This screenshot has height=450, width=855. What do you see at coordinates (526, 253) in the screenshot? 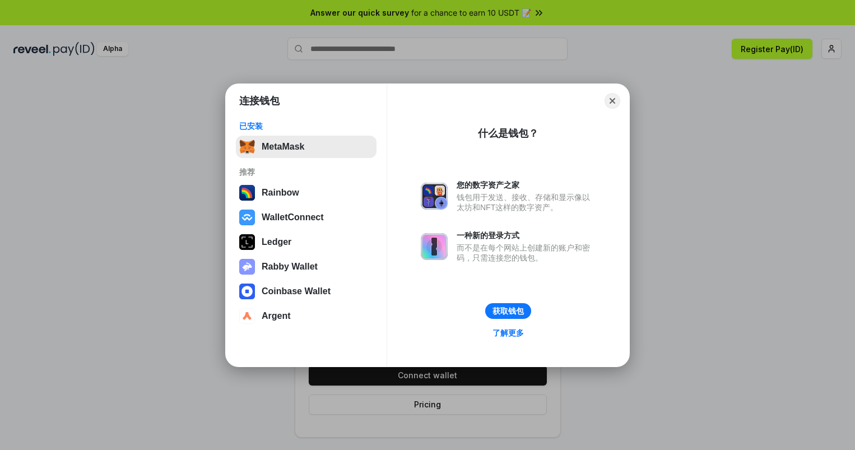
I see `div: 而不是在每个网站上创建新的账户和密码，只需连接您的钱包。` at bounding box center [526, 253].